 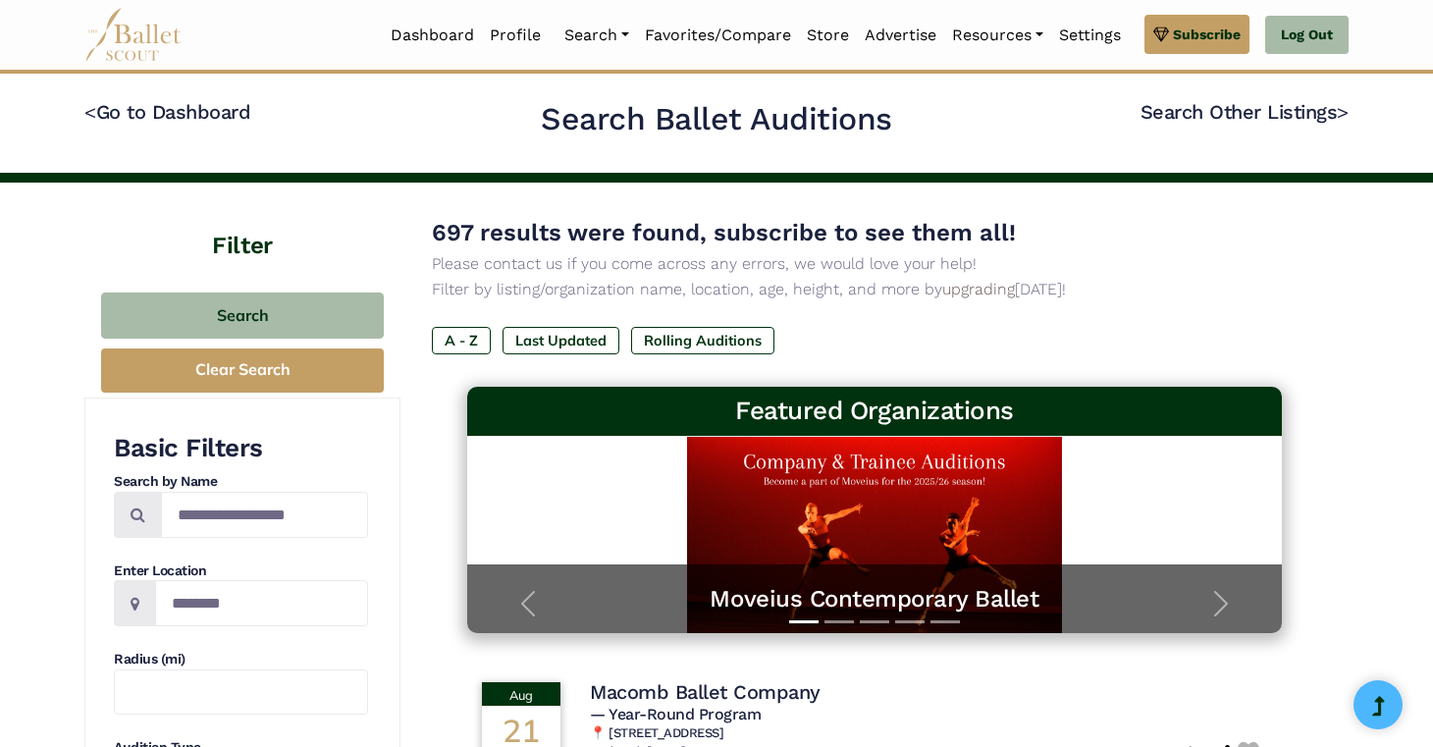 I want to click on a: Favorites/Compare, so click(x=718, y=35).